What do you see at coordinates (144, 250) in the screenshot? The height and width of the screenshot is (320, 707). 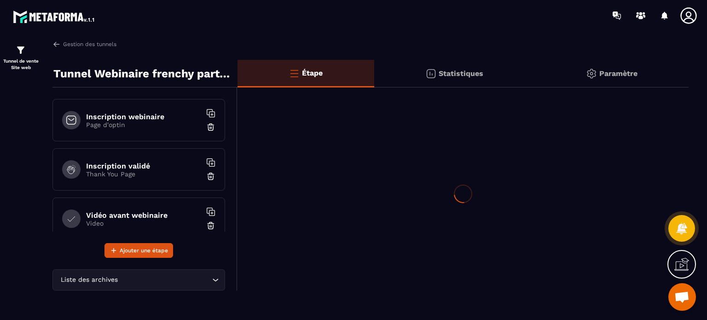 I see `span: Ajouter une étape` at bounding box center [144, 250].